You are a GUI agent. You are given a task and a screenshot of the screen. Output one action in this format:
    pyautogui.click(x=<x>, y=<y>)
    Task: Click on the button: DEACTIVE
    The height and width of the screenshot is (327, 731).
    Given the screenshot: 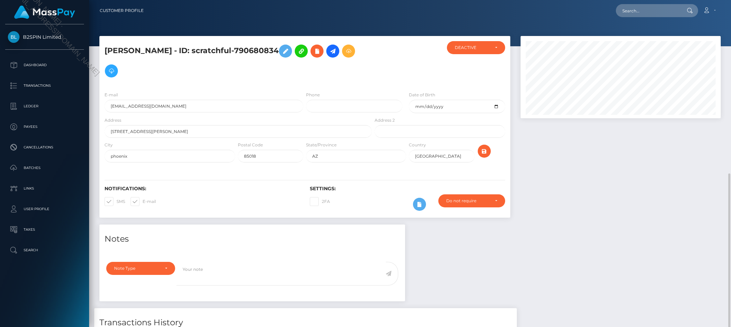 What is the action you would take?
    pyautogui.click(x=476, y=48)
    